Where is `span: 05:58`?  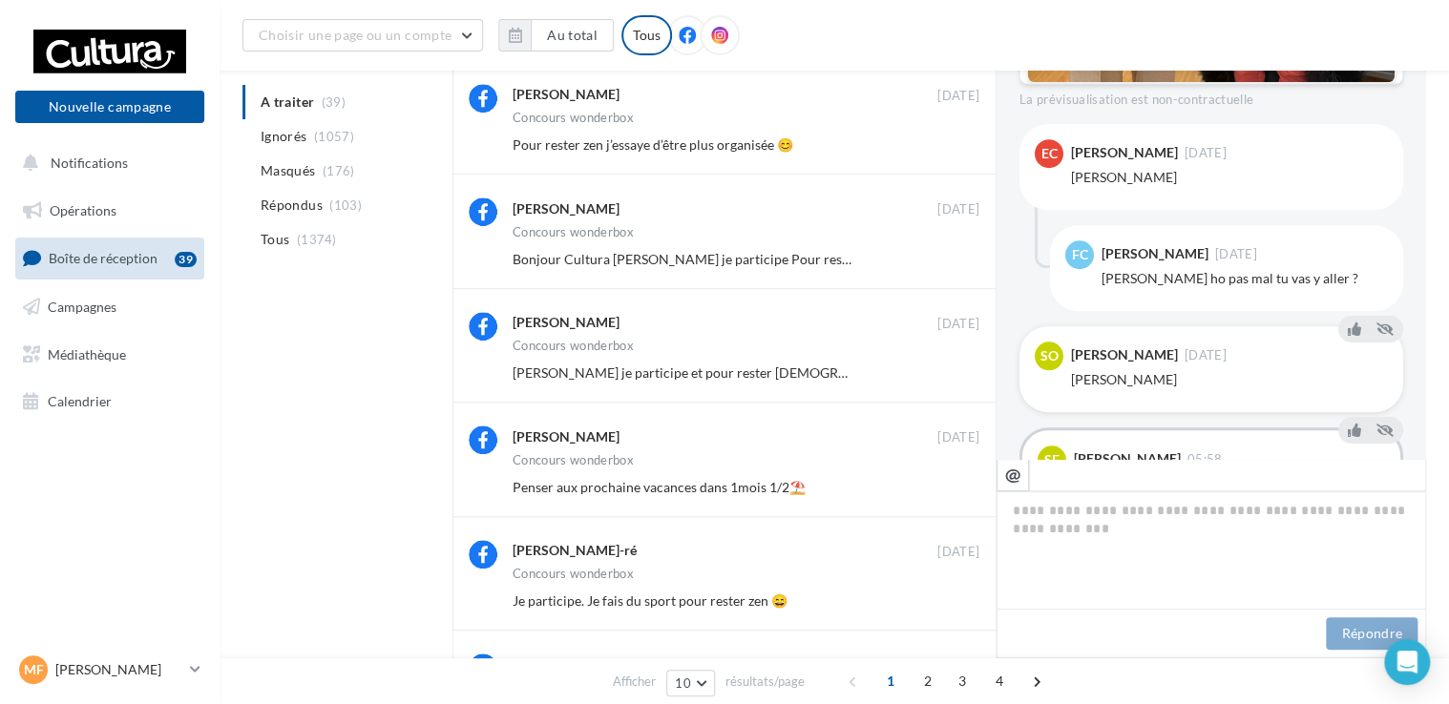 span: 05:58 is located at coordinates (1204, 459).